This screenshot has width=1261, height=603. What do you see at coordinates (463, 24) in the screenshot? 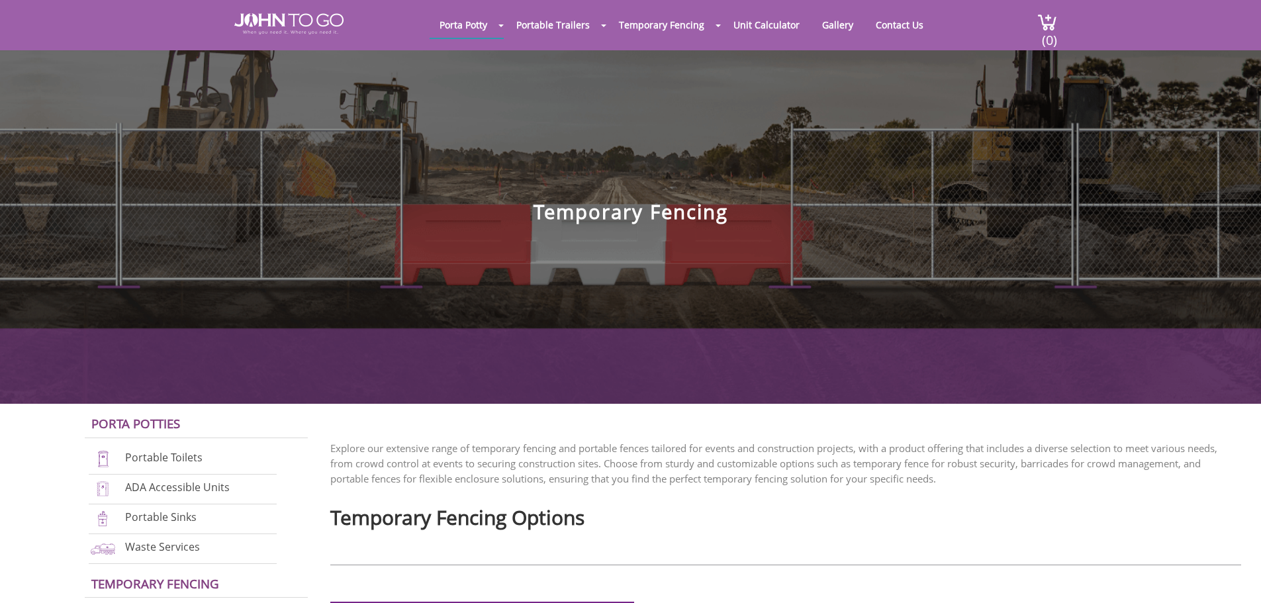
I see `a: Porta Potty` at bounding box center [463, 24].